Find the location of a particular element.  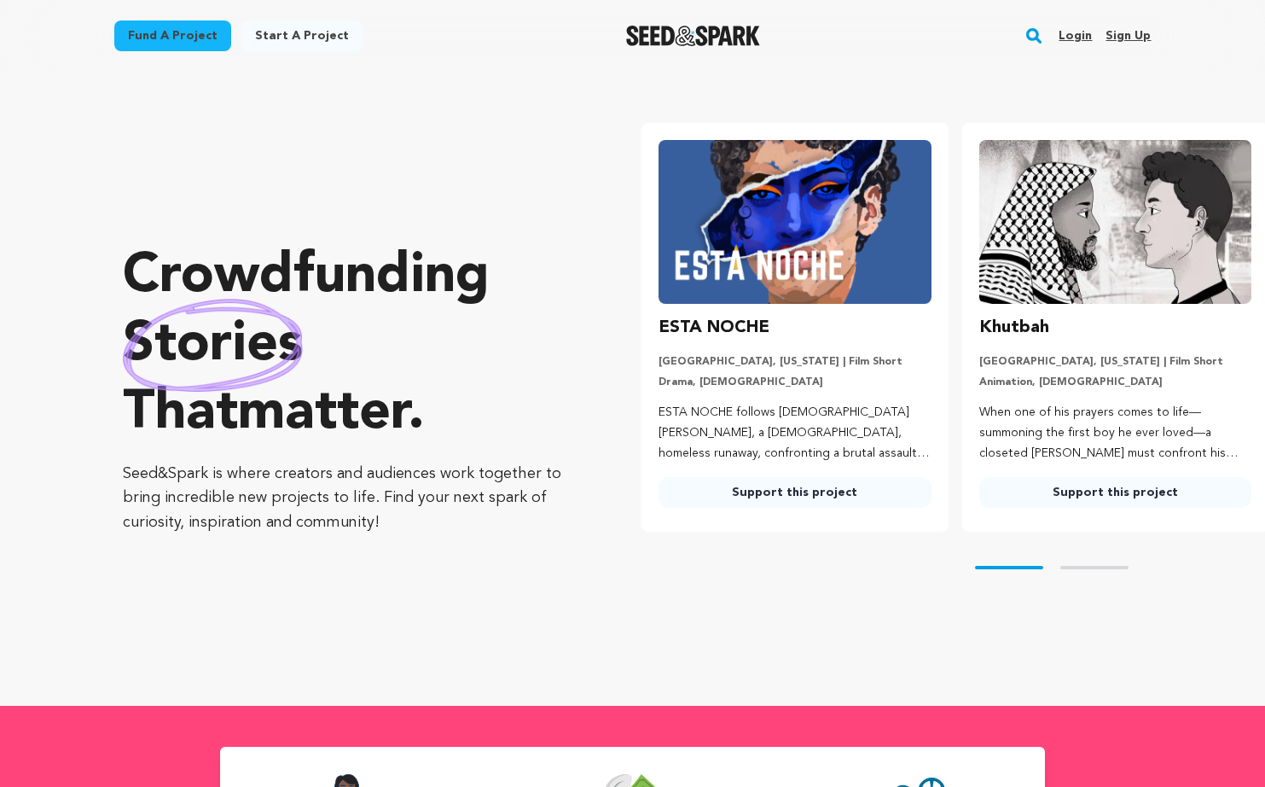

p: Crowdfunding that . is located at coordinates (348, 346).